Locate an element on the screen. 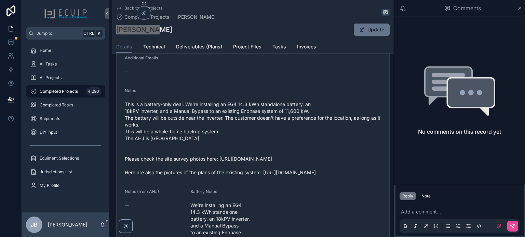  span: Completed Tasks is located at coordinates (56, 105).